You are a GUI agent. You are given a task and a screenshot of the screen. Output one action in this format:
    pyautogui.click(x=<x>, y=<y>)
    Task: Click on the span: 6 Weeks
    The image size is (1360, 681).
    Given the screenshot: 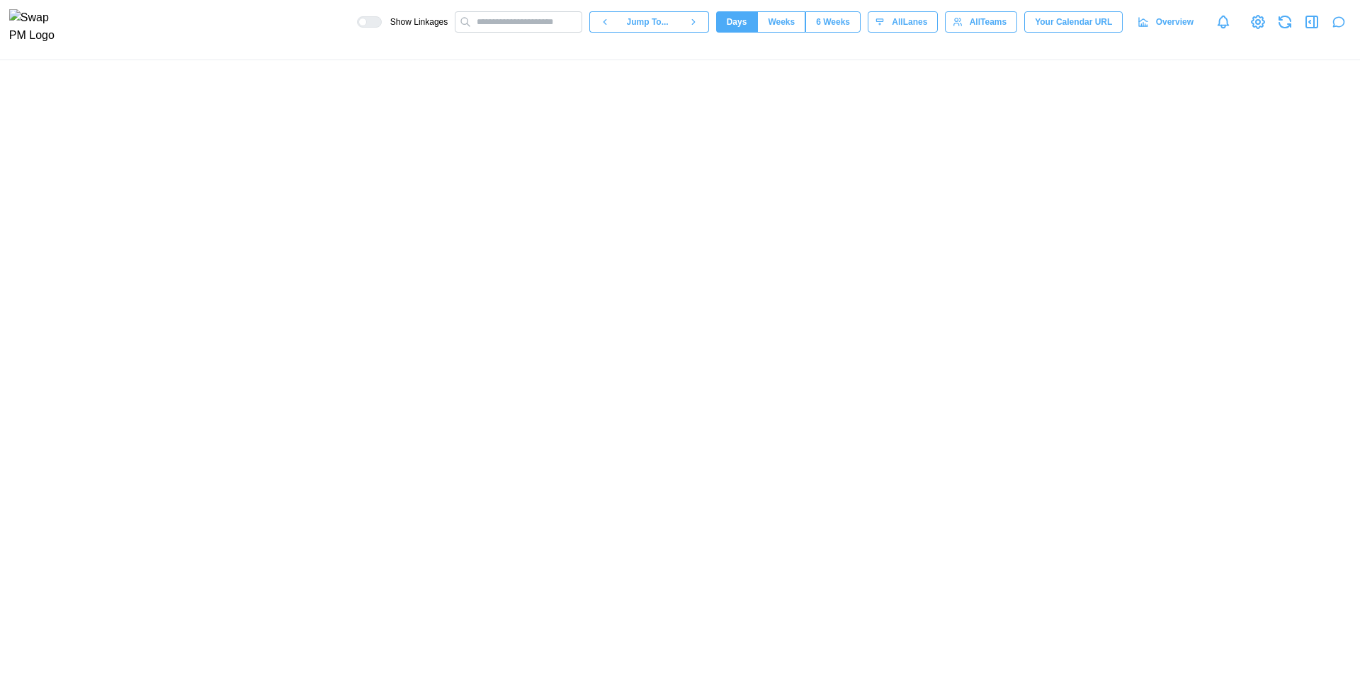 What is the action you would take?
    pyautogui.click(x=833, y=22)
    